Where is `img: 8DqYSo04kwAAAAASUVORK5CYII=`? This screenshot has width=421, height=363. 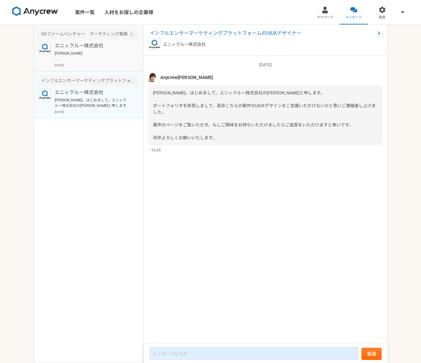
img: 8DqYSo04kwAAAAASUVORK5CYII= is located at coordinates (35, 11).